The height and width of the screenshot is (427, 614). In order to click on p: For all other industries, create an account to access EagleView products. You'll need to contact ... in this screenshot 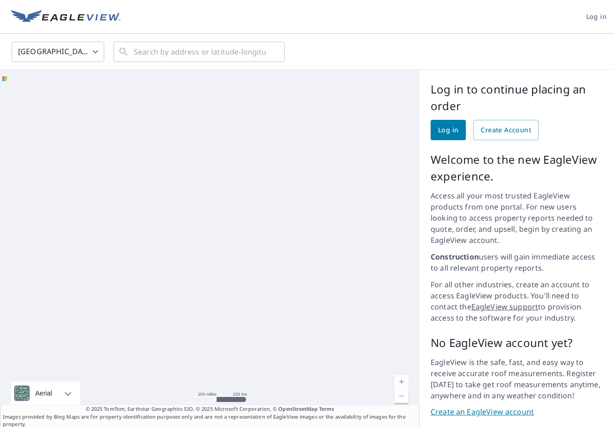, I will do `click(517, 301)`.